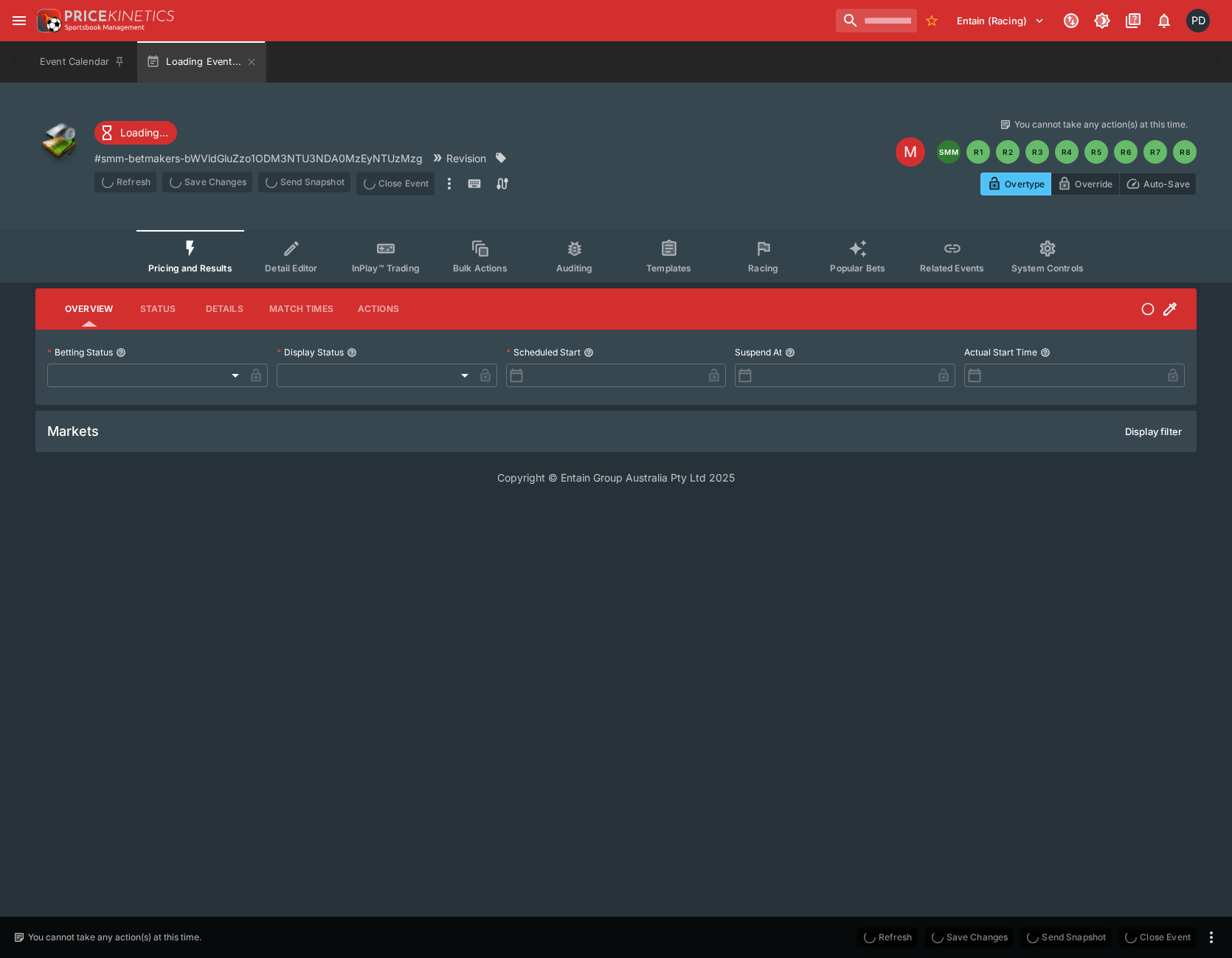  What do you see at coordinates (121, 353) in the screenshot?
I see `button: Betting Status` at bounding box center [121, 353].